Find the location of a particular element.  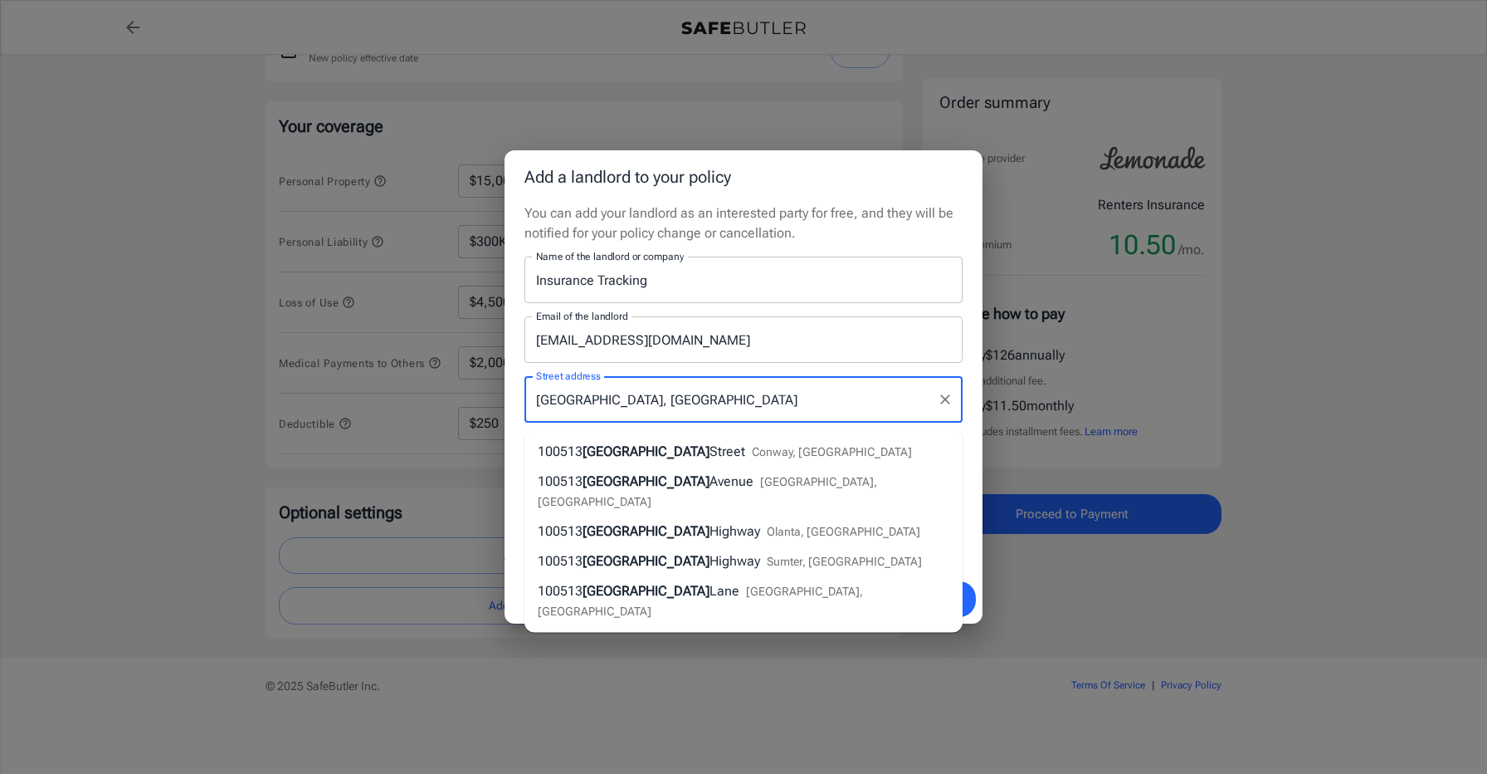

button: Clear is located at coordinates (945, 399).